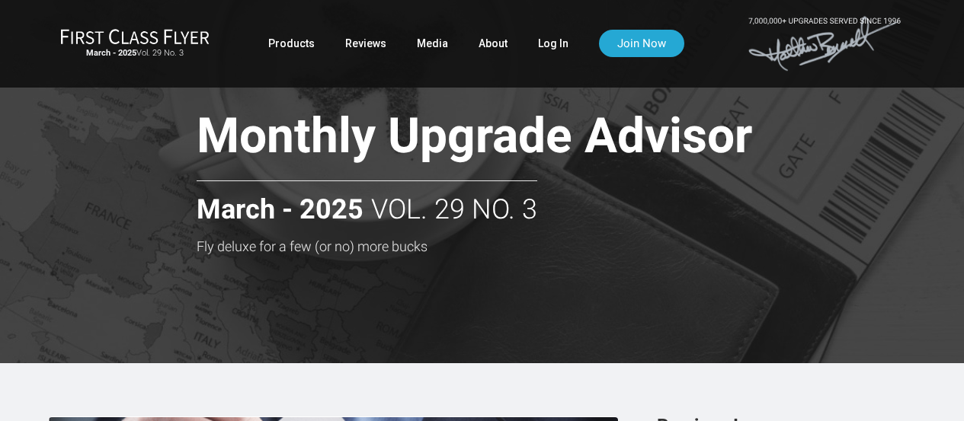 Image resolution: width=964 pixels, height=421 pixels. What do you see at coordinates (432, 43) in the screenshot?
I see `a: Media` at bounding box center [432, 43].